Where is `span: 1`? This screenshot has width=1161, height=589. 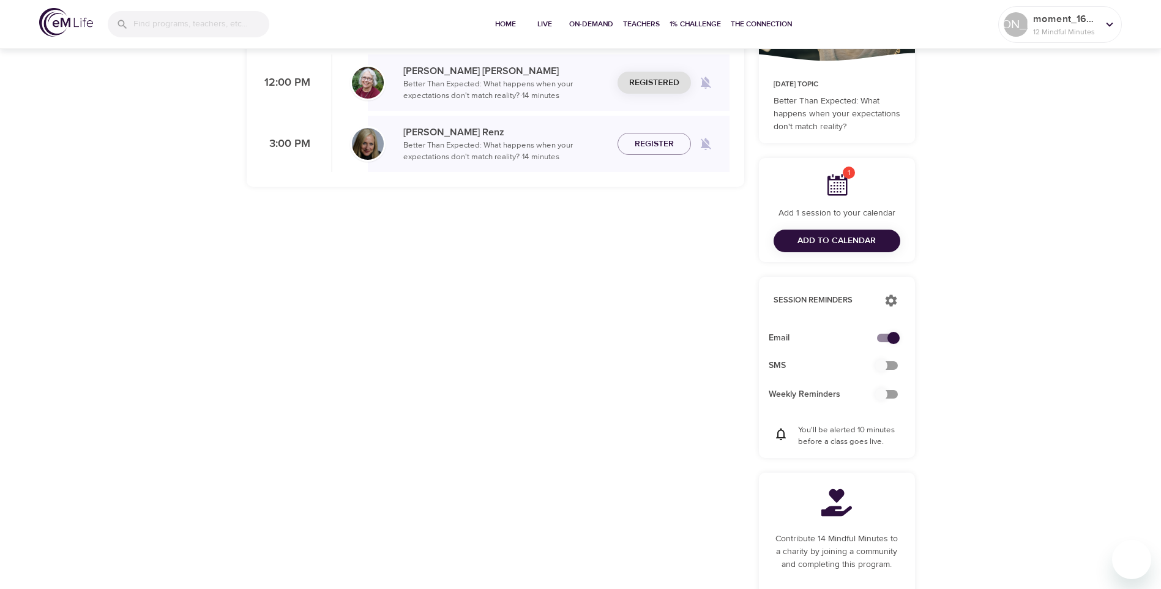 span: 1 is located at coordinates (849, 173).